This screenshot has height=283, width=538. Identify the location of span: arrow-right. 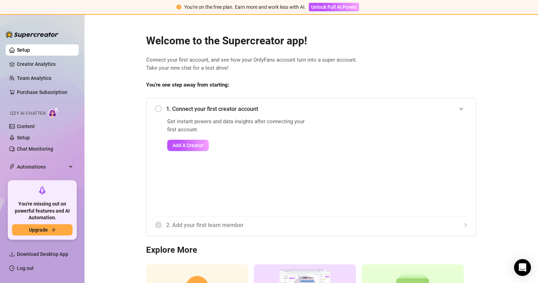
(53, 230).